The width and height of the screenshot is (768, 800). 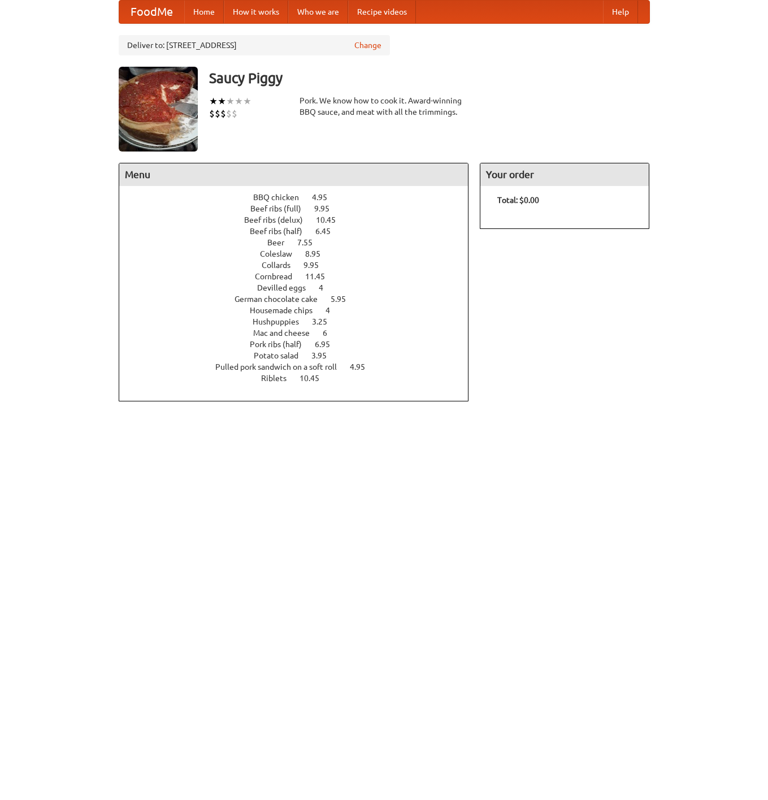 What do you see at coordinates (287, 333) in the screenshot?
I see `span: Mac and cheese` at bounding box center [287, 333].